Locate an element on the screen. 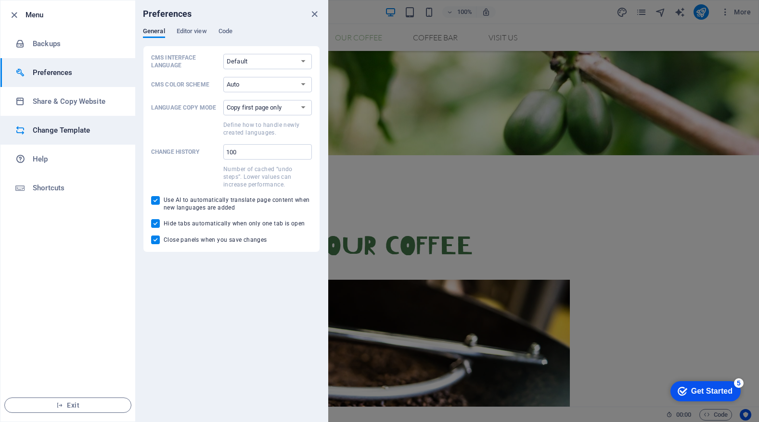 The image size is (759, 422). a: Help is located at coordinates (68, 159).